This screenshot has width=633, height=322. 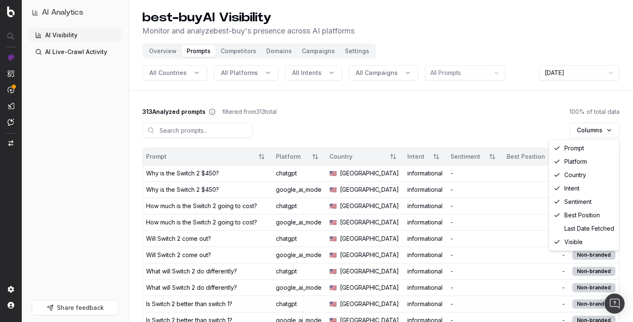 I want to click on div: Prompt, so click(x=584, y=148).